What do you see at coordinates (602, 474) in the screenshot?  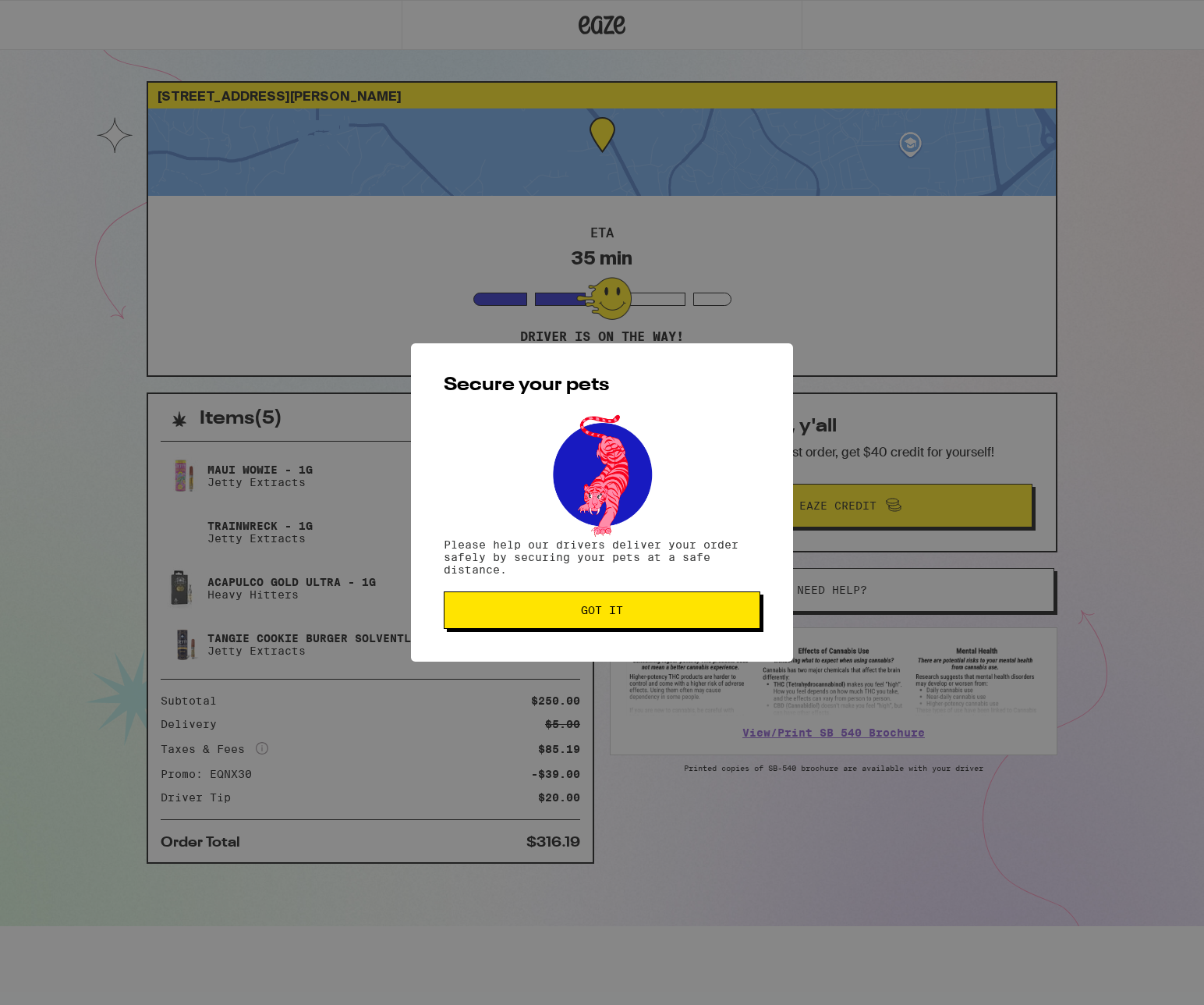 I see `img: pets` at bounding box center [602, 474].